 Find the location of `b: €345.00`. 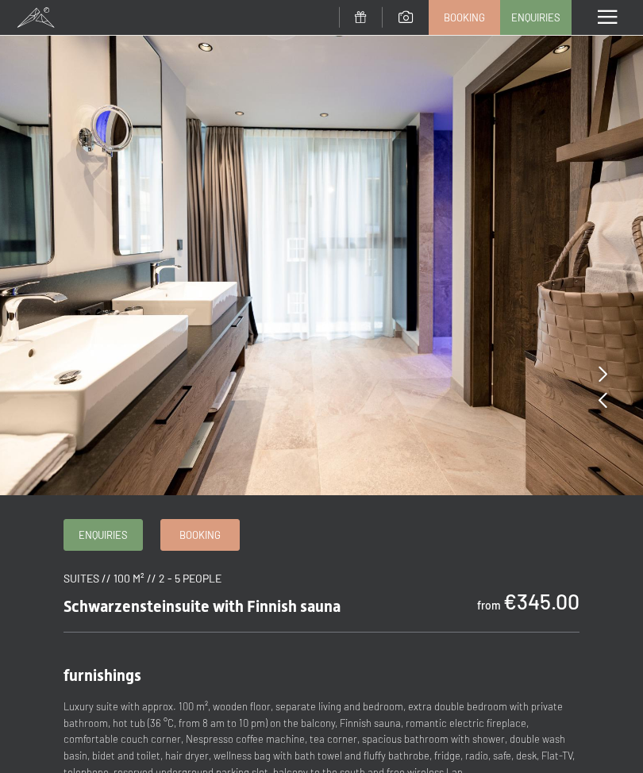

b: €345.00 is located at coordinates (541, 601).